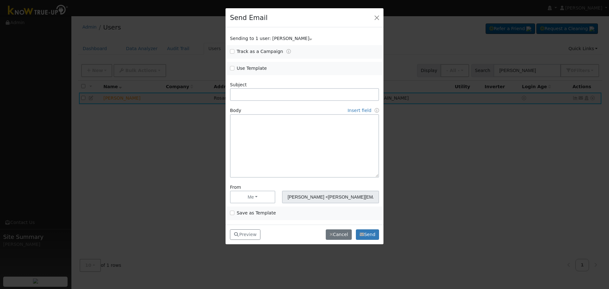 This screenshot has height=289, width=609. Describe the element at coordinates (260, 51) in the screenshot. I see `label: Track as a Campaign` at that location.